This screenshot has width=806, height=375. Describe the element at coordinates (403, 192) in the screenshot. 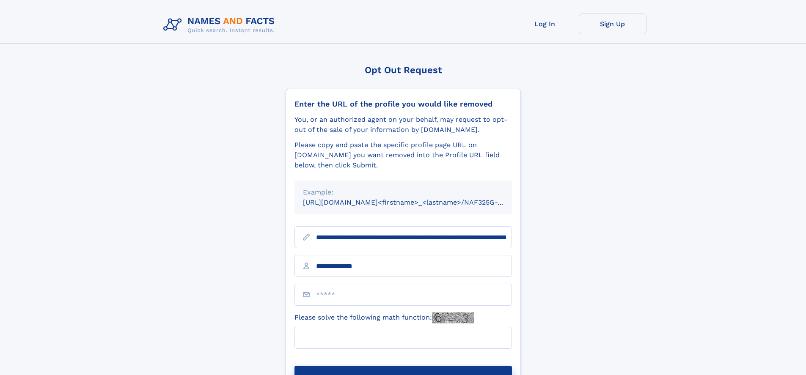

I see `div: Example:` at that location.